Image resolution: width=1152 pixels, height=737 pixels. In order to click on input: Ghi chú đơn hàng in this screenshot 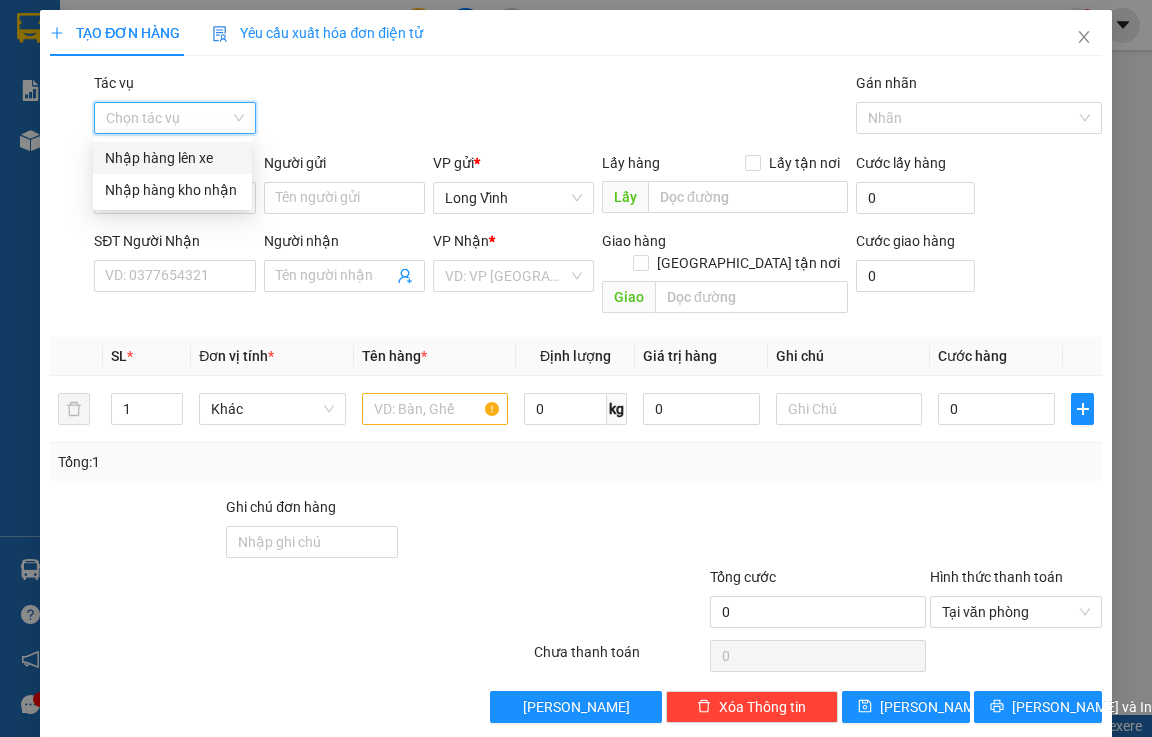, I will do `click(312, 542)`.